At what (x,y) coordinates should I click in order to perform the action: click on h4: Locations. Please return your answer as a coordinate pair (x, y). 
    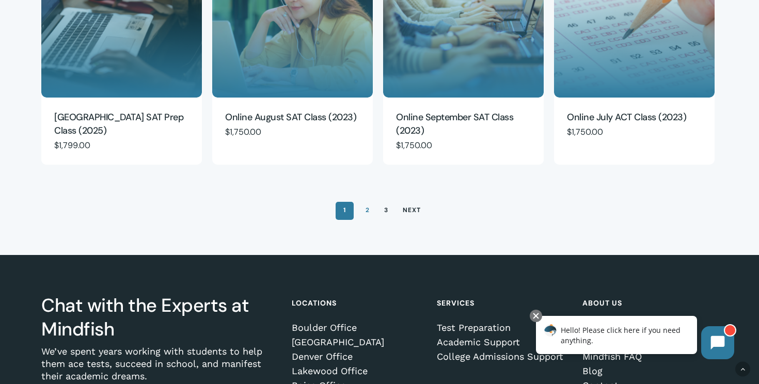
    Looking at the image, I should click on (357, 303).